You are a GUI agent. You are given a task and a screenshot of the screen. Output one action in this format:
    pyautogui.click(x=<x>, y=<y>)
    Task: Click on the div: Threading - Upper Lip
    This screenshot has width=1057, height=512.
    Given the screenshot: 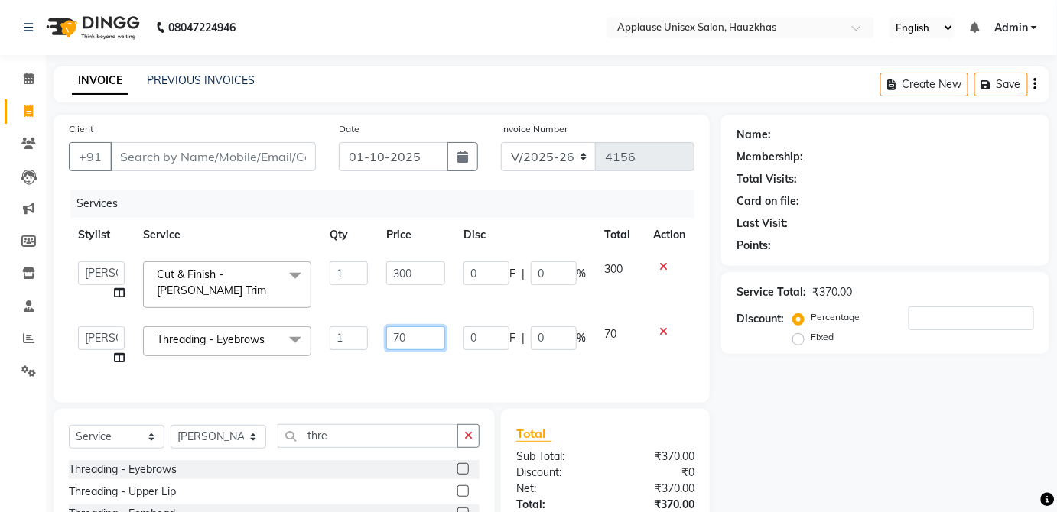 What is the action you would take?
    pyautogui.click(x=122, y=492)
    